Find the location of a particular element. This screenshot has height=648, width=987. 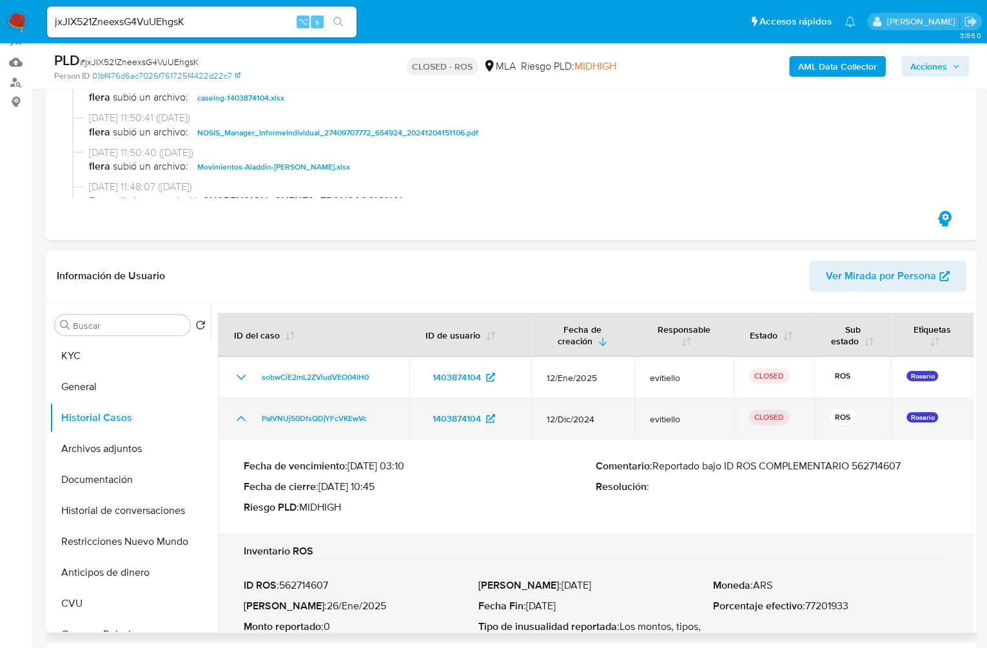

span: MIDHIGH is located at coordinates (595, 66).